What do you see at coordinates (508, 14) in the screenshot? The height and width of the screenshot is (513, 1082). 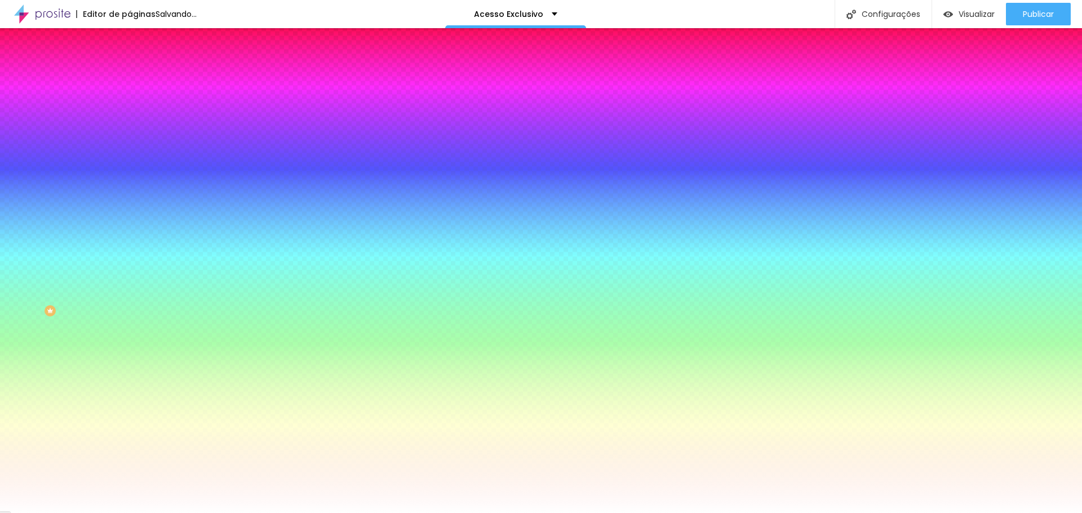 I see `p: Acesso Exclusivo` at bounding box center [508, 14].